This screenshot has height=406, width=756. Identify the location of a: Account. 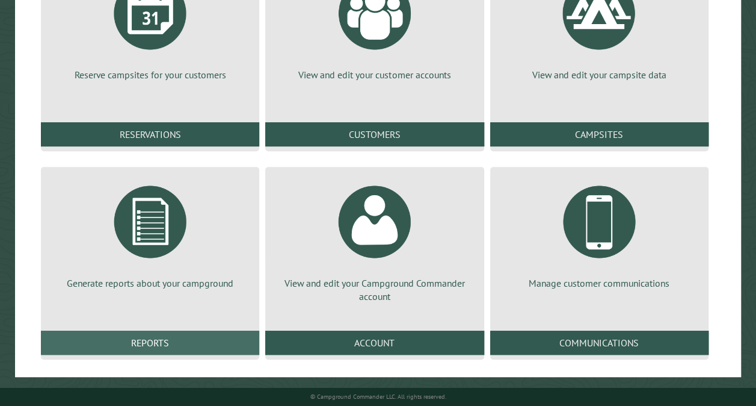
(374, 342).